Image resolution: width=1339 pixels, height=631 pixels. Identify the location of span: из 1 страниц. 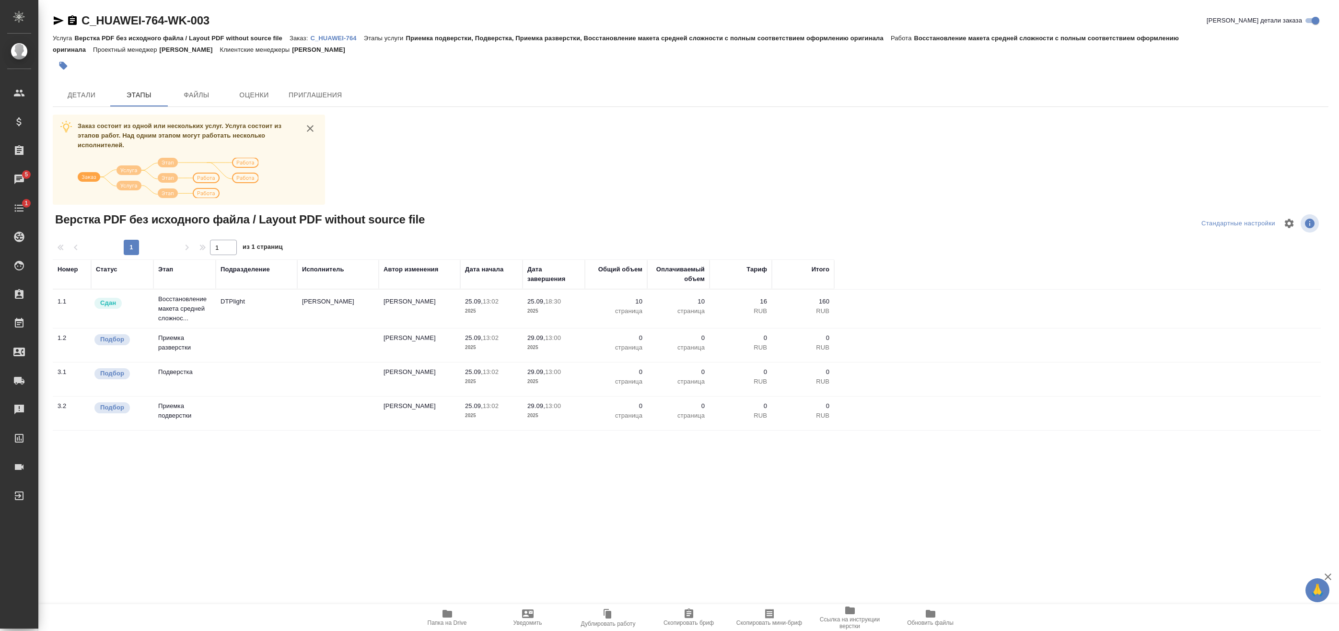
(263, 248).